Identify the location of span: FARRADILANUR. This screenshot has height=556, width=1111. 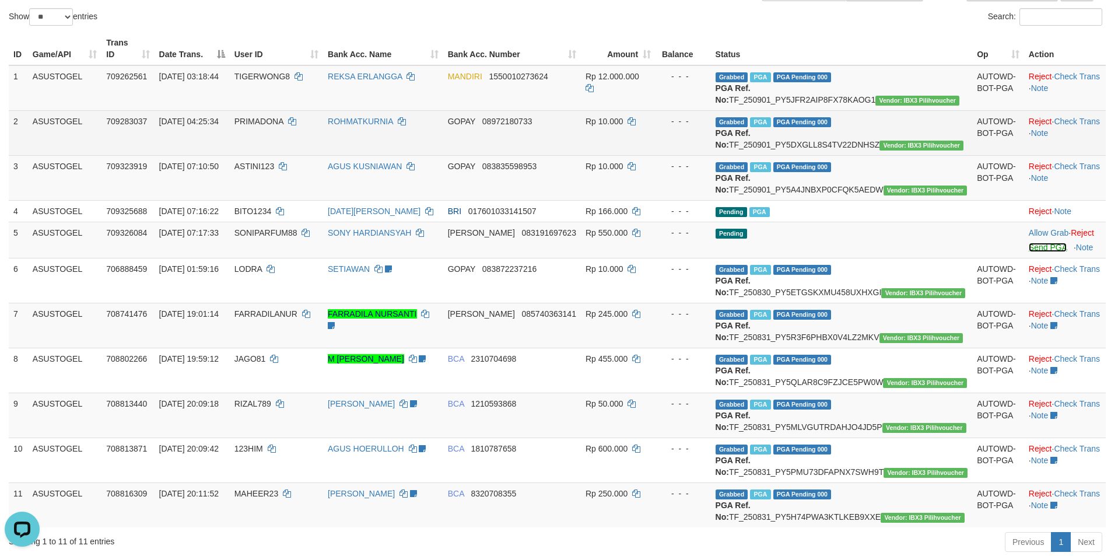
(266, 314).